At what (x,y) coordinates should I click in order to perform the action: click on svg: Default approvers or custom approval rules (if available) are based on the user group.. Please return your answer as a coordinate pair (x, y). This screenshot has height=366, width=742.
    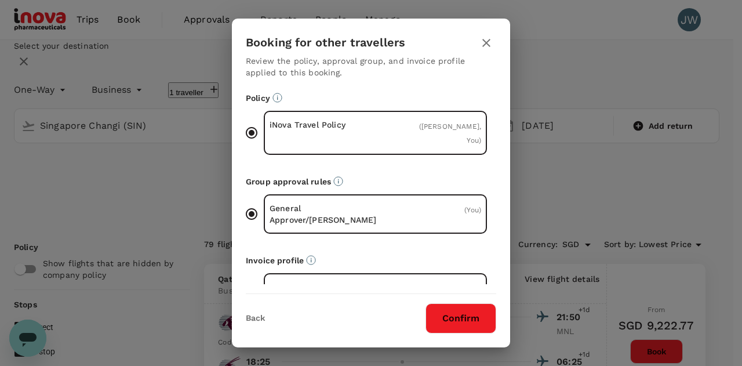
    Looking at the image, I should click on (338, 181).